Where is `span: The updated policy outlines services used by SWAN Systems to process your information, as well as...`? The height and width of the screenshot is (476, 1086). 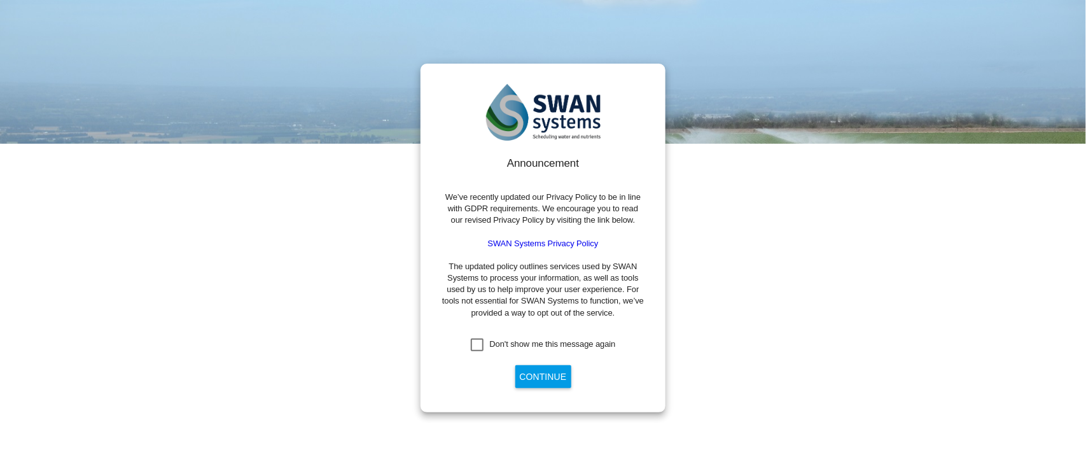 span: The updated policy outlines services used by SWAN Systems to process your information, as well as... is located at coordinates (543, 289).